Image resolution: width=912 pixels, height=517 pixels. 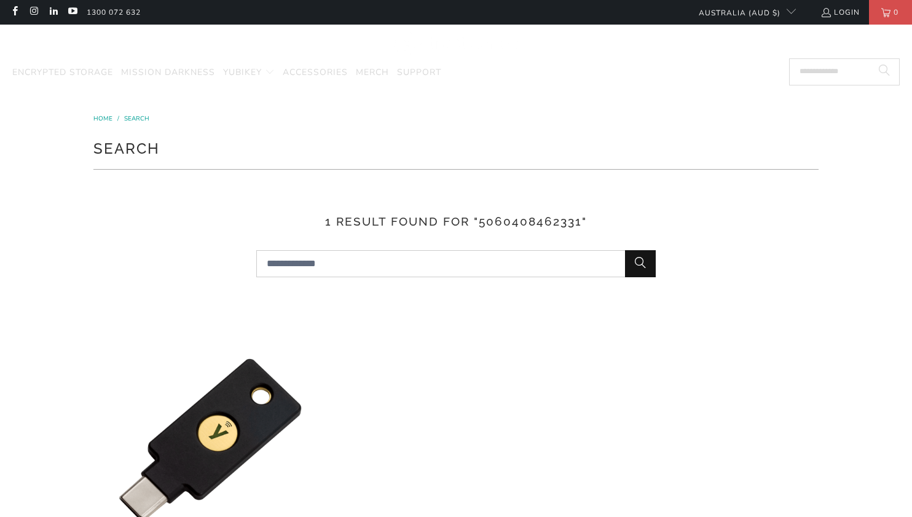 What do you see at coordinates (456, 221) in the screenshot?
I see `h3: 1 result found for "5060408462331"` at bounding box center [456, 221].